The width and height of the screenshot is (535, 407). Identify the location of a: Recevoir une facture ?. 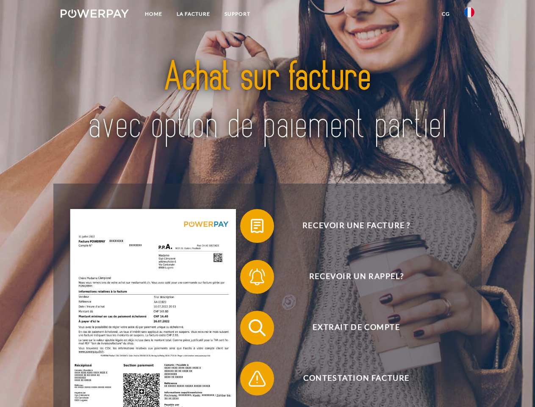
(351, 226).